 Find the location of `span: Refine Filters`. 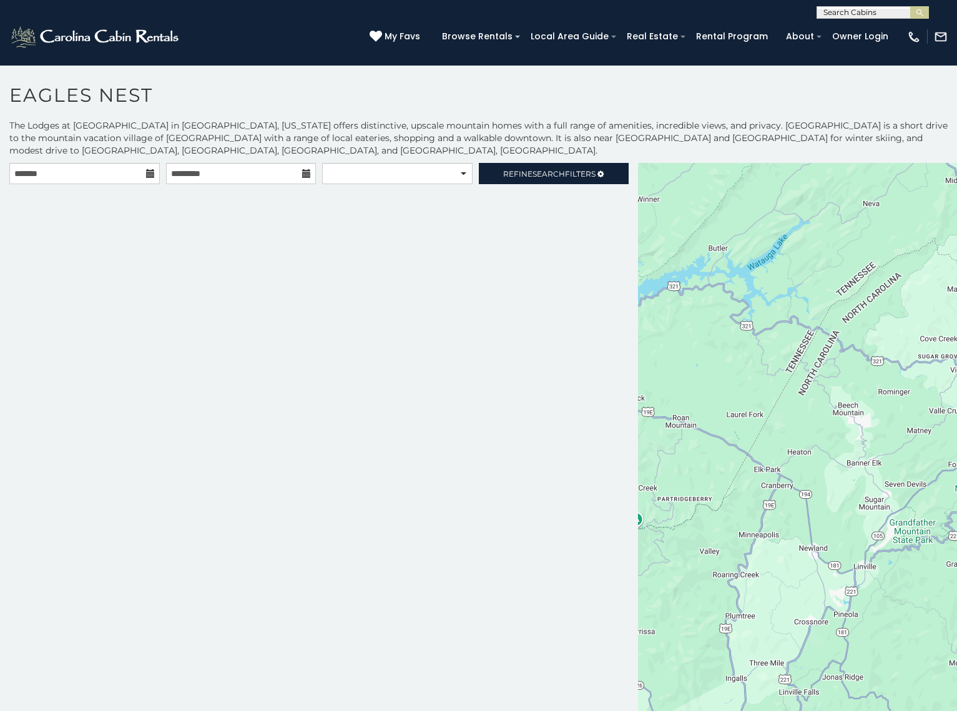

span: Refine Filters is located at coordinates (550, 174).